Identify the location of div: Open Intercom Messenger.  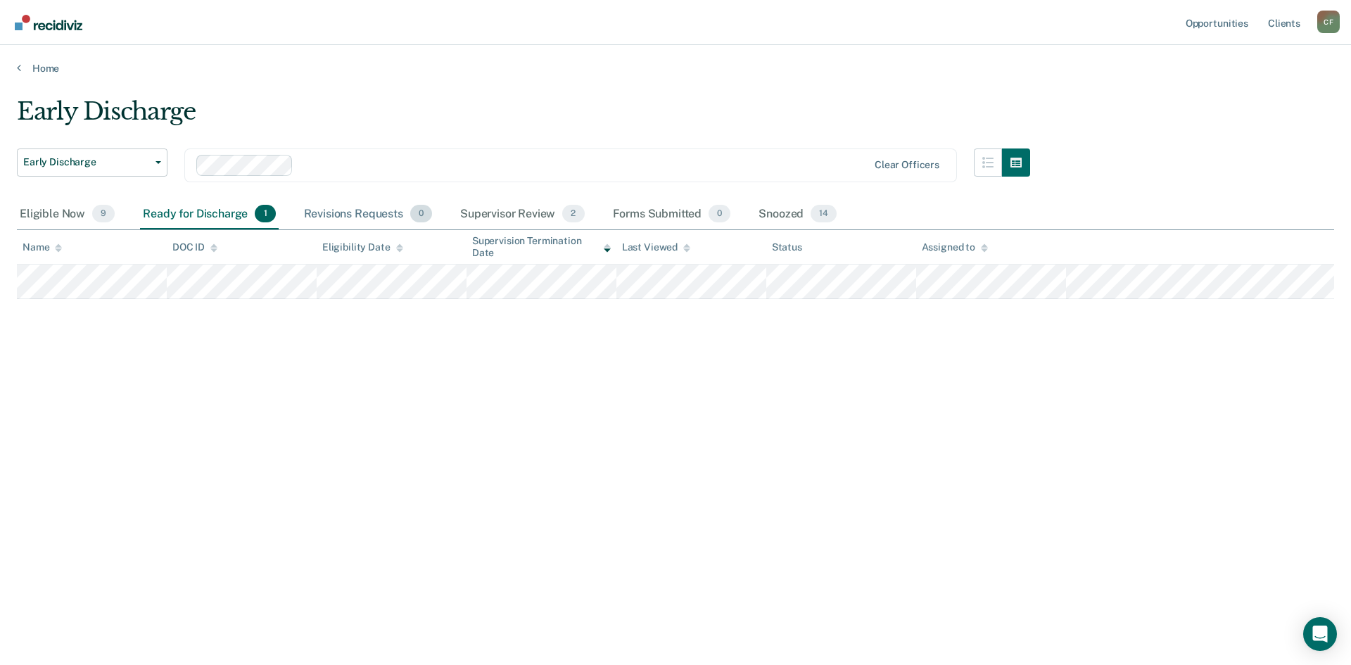
(1320, 634).